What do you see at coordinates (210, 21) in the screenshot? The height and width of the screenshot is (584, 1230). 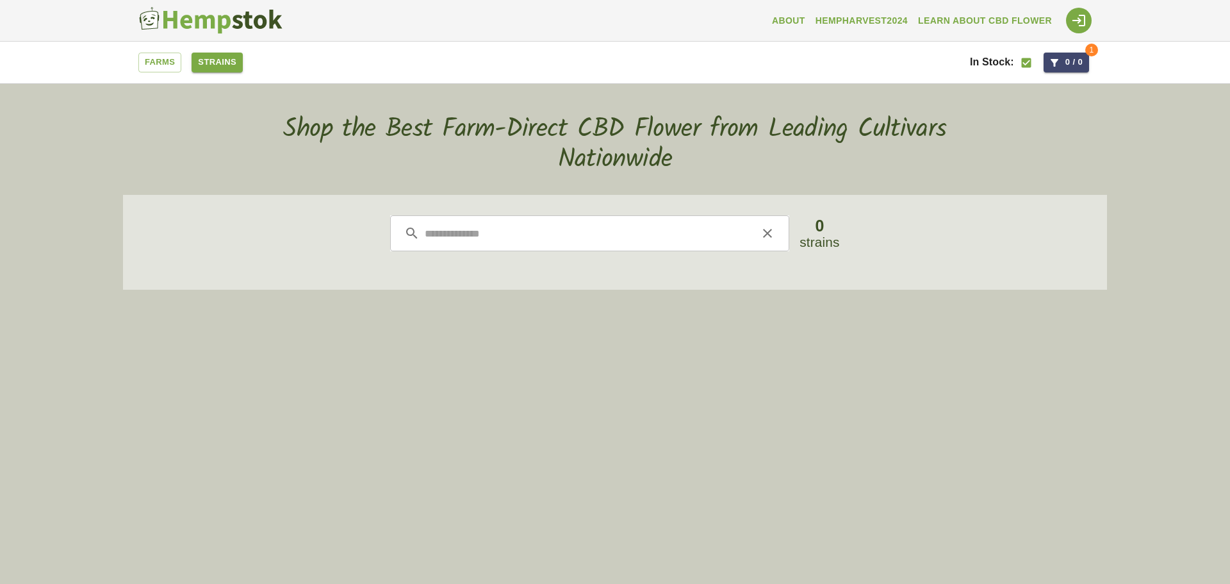 I see `img: Hempstok Logo` at bounding box center [210, 21].